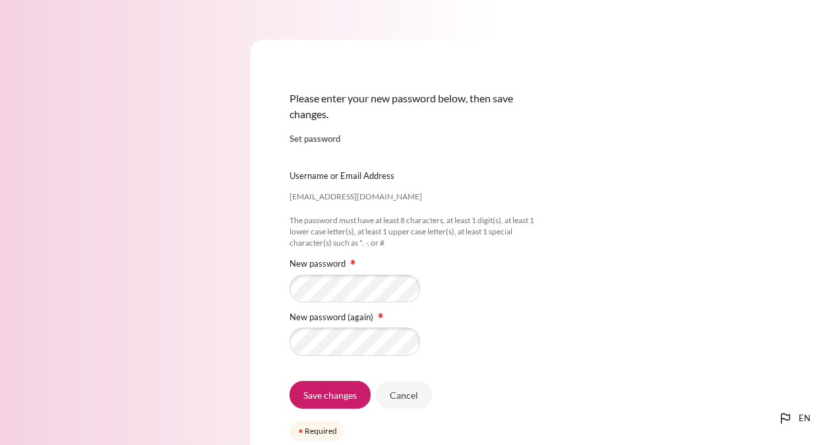 This screenshot has height=445, width=829. I want to click on input: Save changes, so click(330, 394).